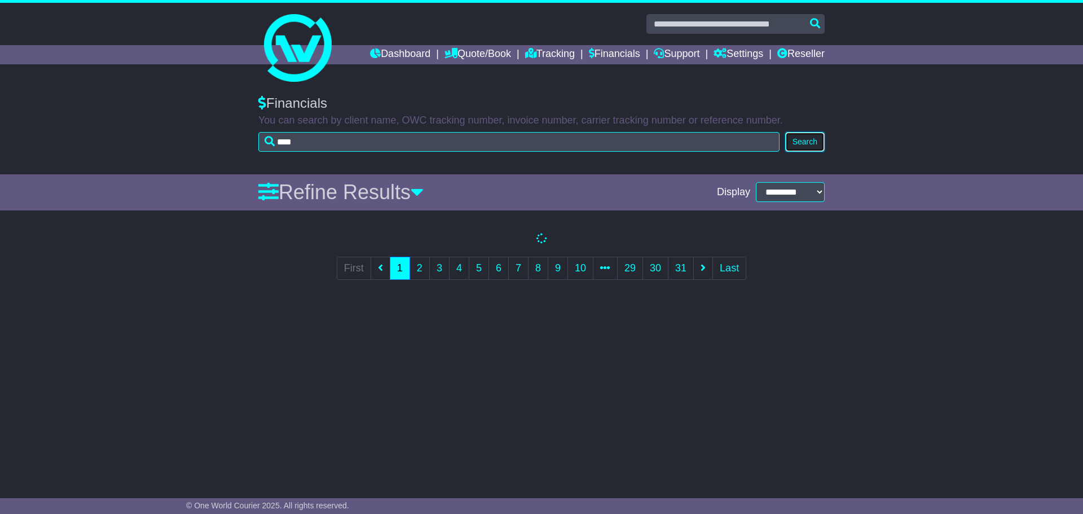  I want to click on a: 7, so click(518, 268).